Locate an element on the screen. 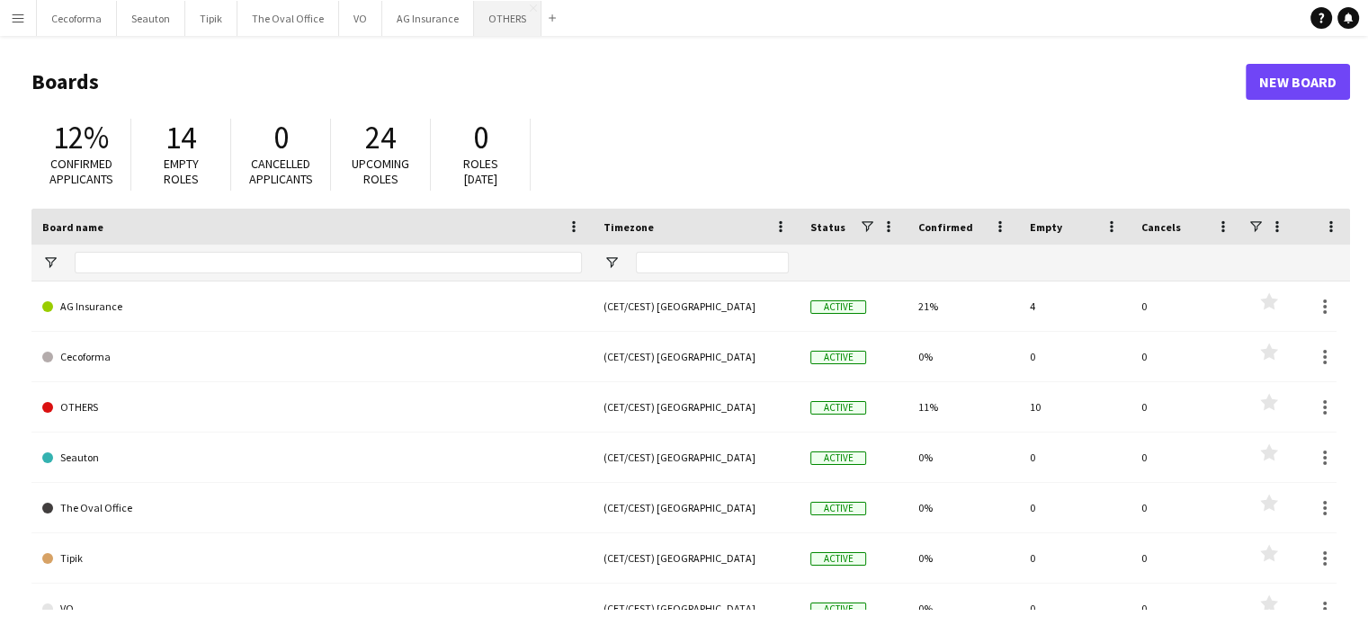 The image size is (1368, 625). a: New Board is located at coordinates (1298, 82).